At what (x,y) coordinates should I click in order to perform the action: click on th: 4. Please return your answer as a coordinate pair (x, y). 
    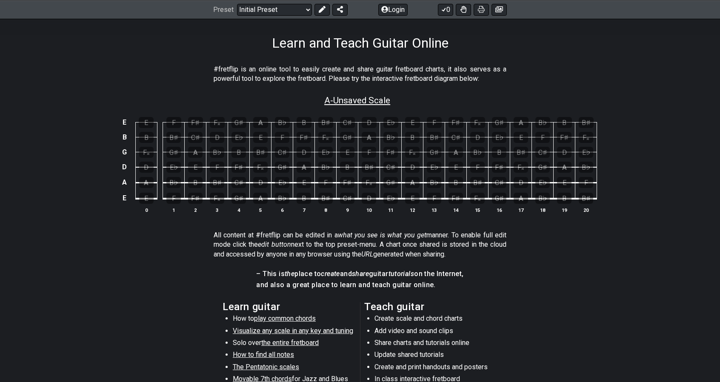
    Looking at the image, I should click on (239, 210).